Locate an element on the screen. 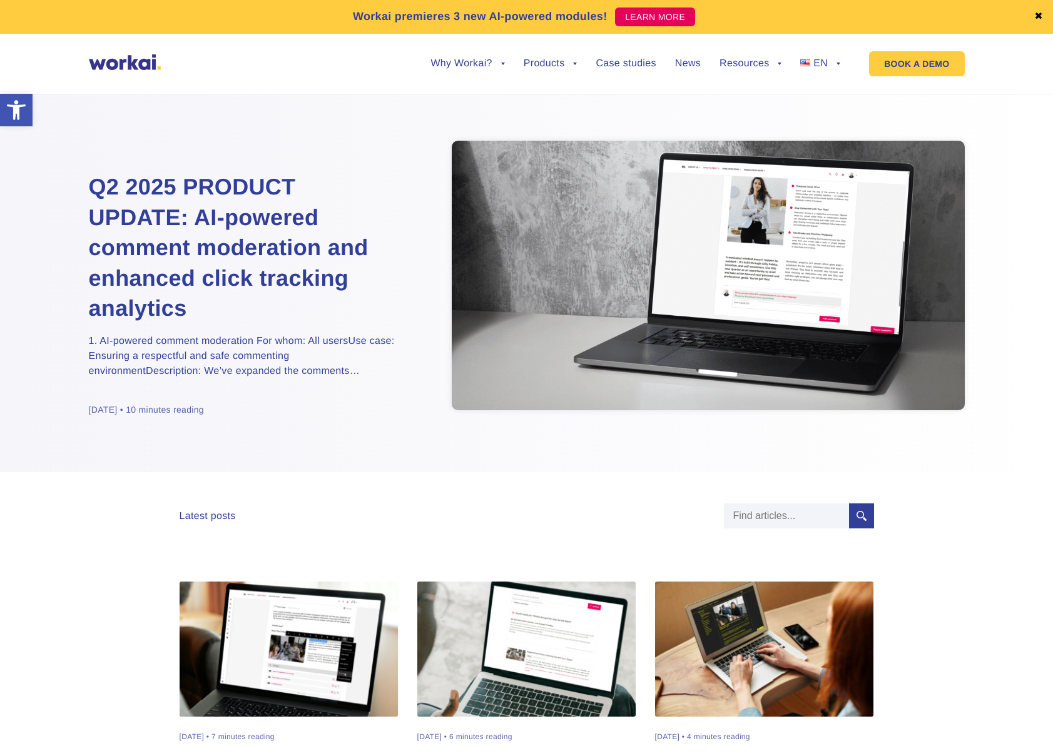 This screenshot has width=1053, height=756. span: EN is located at coordinates (820, 63).